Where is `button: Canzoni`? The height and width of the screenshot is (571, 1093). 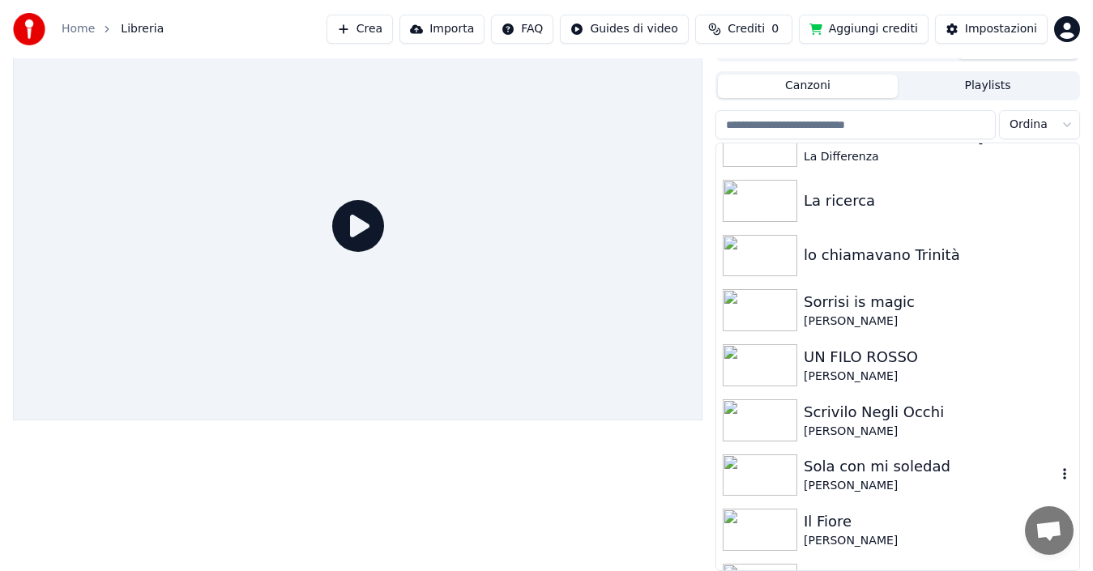
button: Canzoni is located at coordinates (808, 86).